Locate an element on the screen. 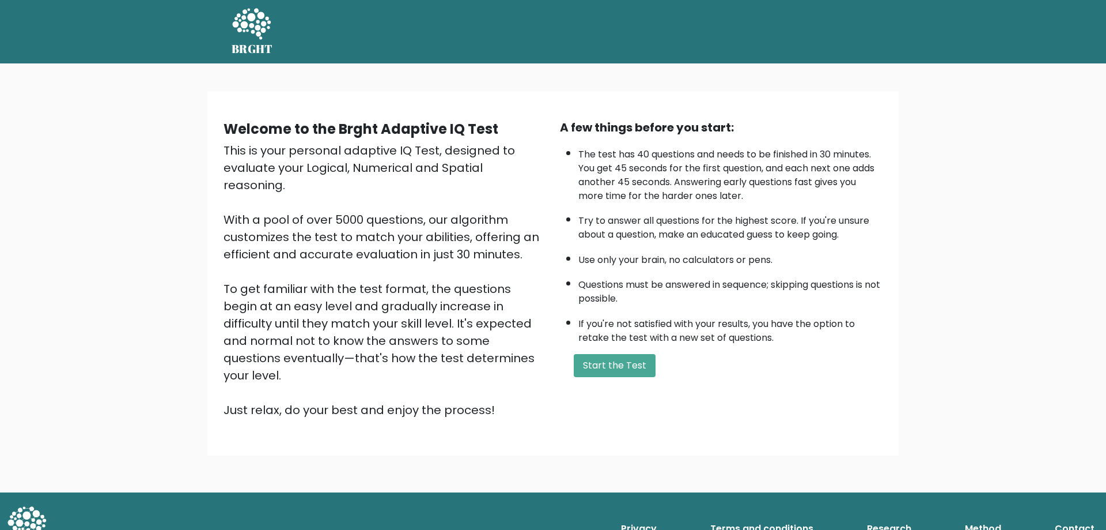 The width and height of the screenshot is (1106, 530). a: BRGHT is located at coordinates (252, 32).